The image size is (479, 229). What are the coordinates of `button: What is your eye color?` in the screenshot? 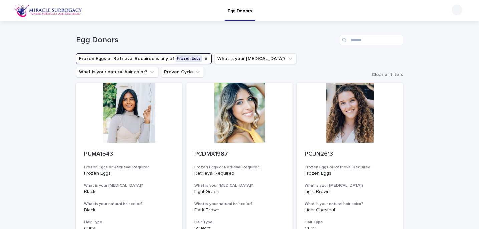 It's located at (255, 59).